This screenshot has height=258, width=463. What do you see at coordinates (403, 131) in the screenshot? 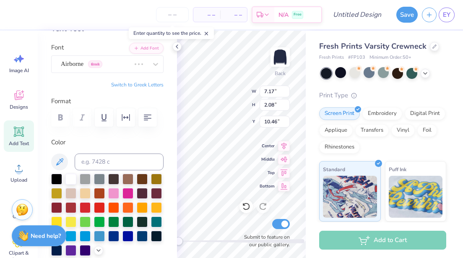
I see `div: Vinyl` at bounding box center [403, 131].